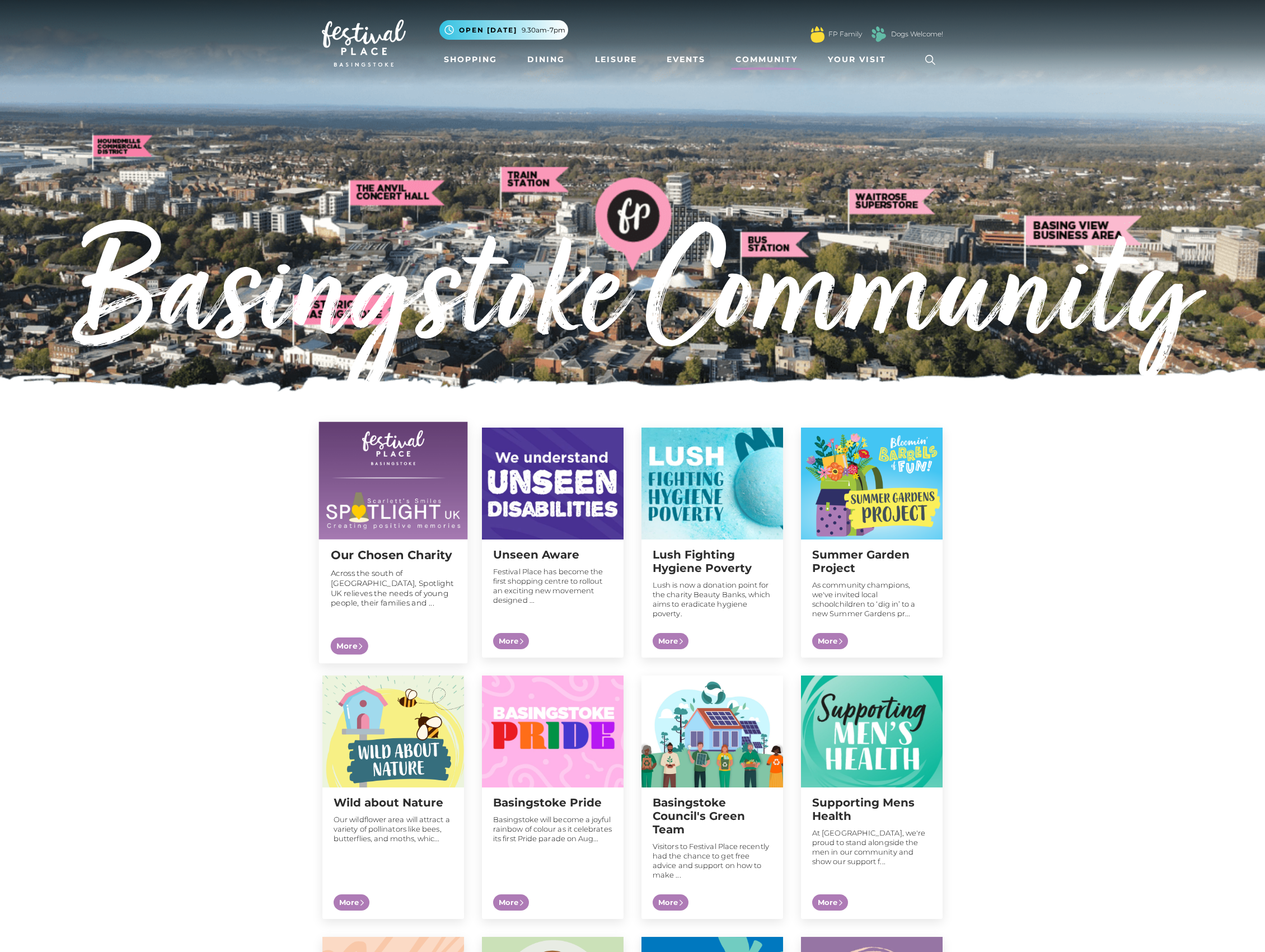 The image size is (1265, 952). I want to click on a: Shopping, so click(471, 60).